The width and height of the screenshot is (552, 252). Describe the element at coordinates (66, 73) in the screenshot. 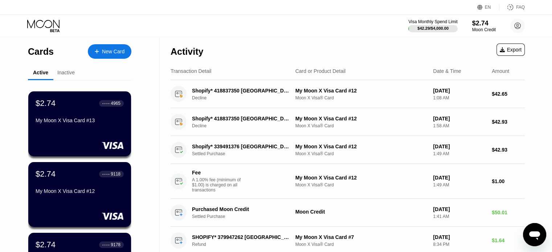

I see `div: Inactive` at that location.